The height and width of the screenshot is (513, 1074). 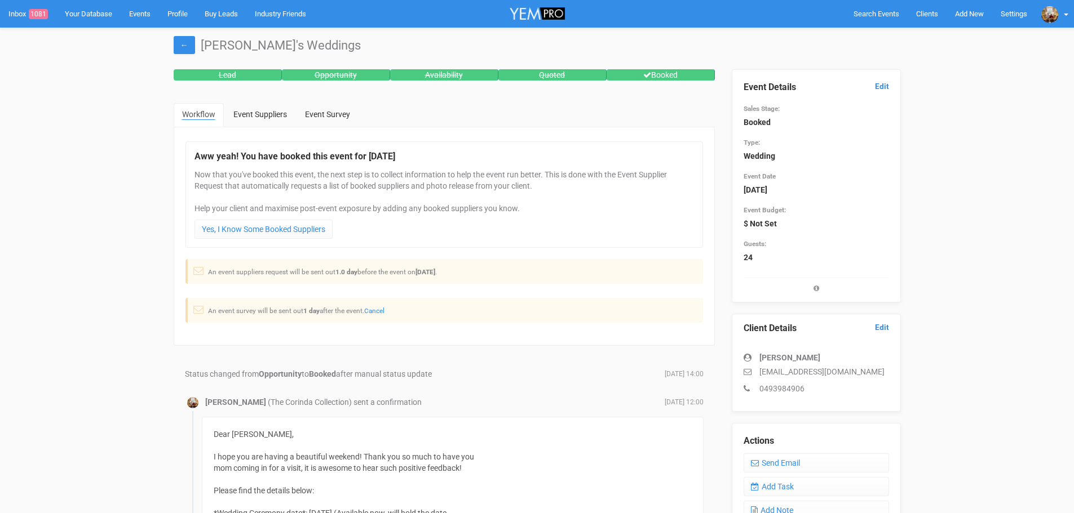 What do you see at coordinates (755, 244) in the screenshot?
I see `small: Guests:` at bounding box center [755, 244].